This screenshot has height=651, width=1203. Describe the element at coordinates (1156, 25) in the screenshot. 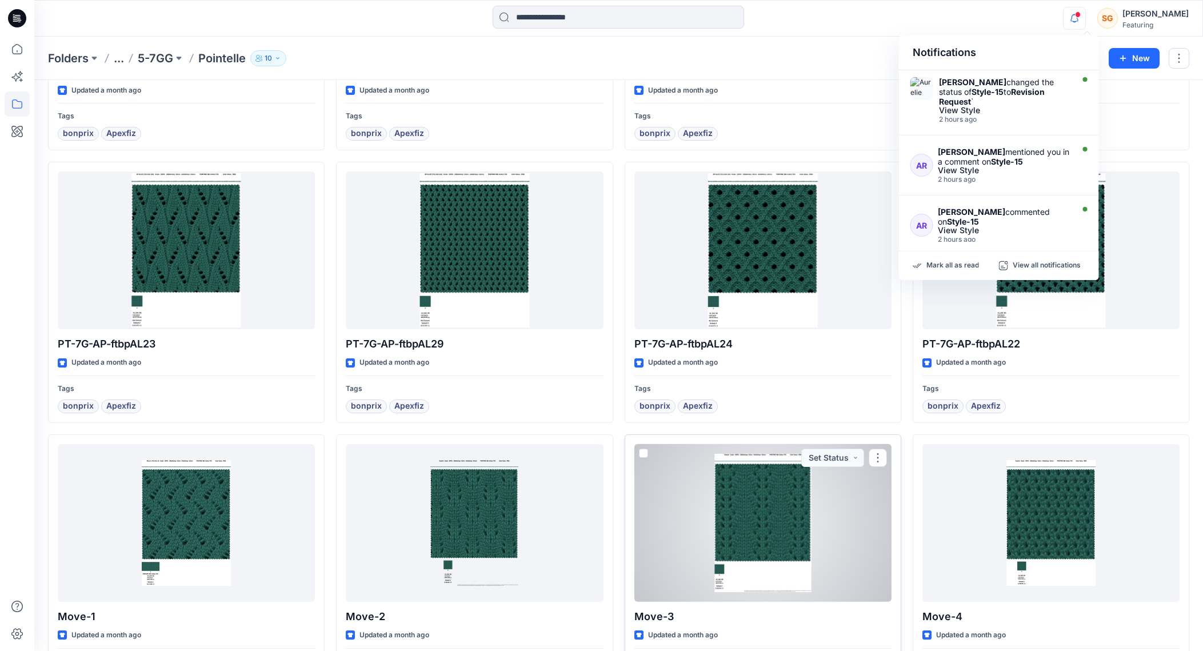

I see `div: Featuring` at that location.